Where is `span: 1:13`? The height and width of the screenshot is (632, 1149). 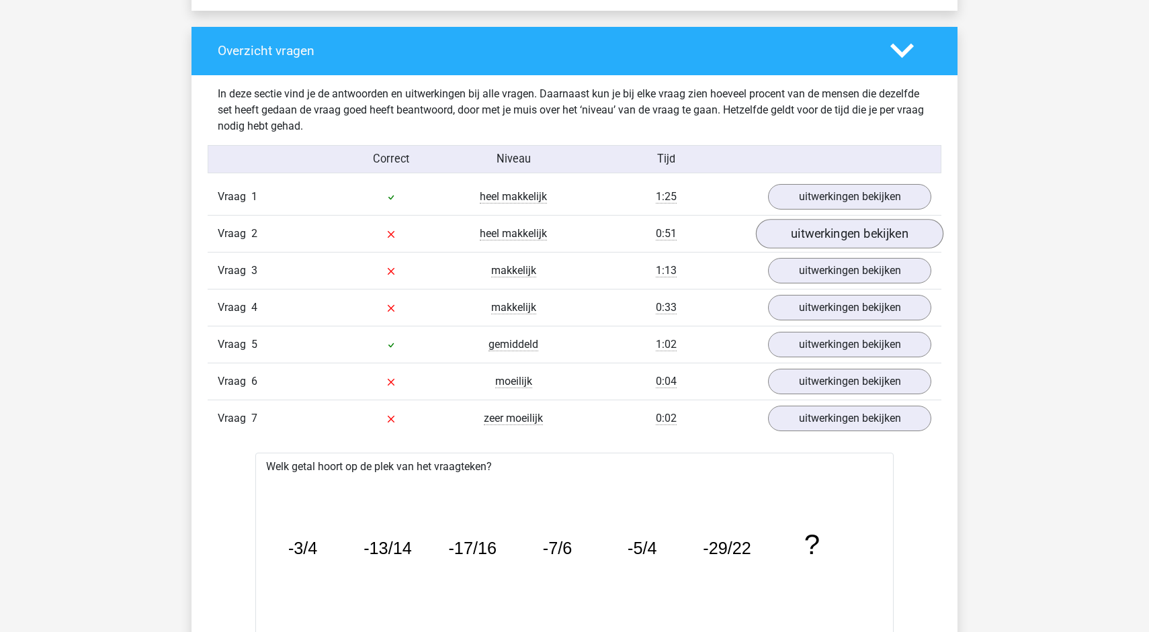 span: 1:13 is located at coordinates (666, 271).